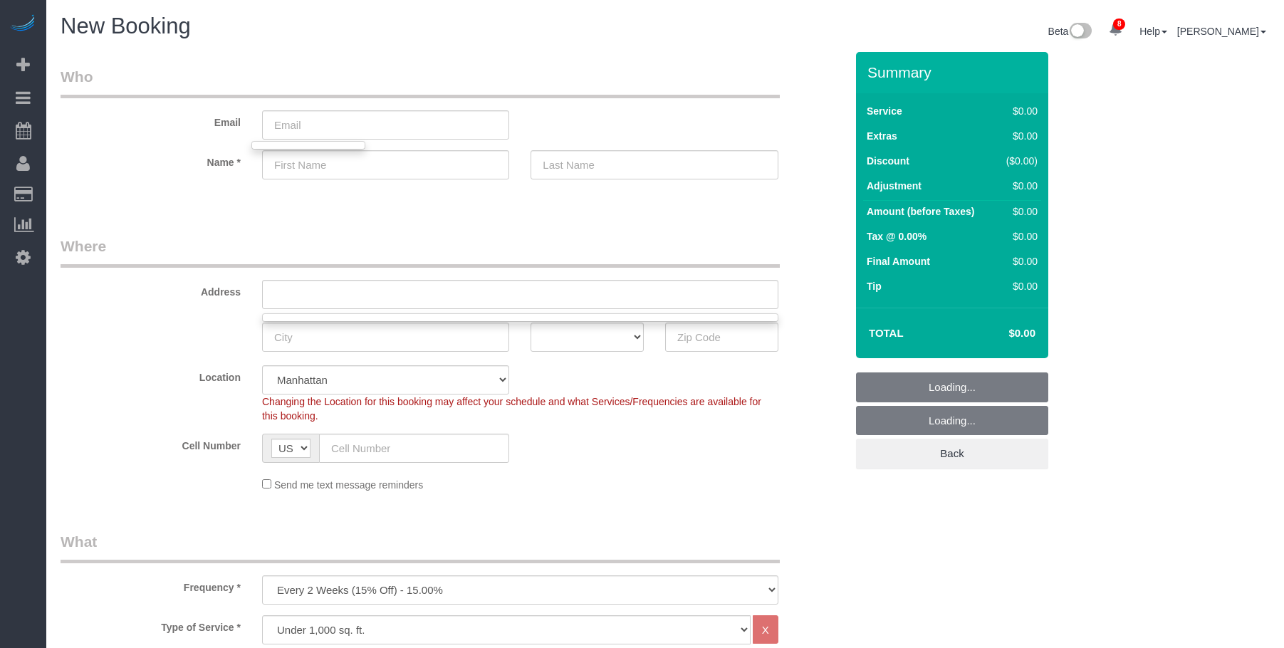 The width and height of the screenshot is (1284, 648). What do you see at coordinates (654, 164) in the screenshot?
I see `input: Last Name` at bounding box center [654, 164].